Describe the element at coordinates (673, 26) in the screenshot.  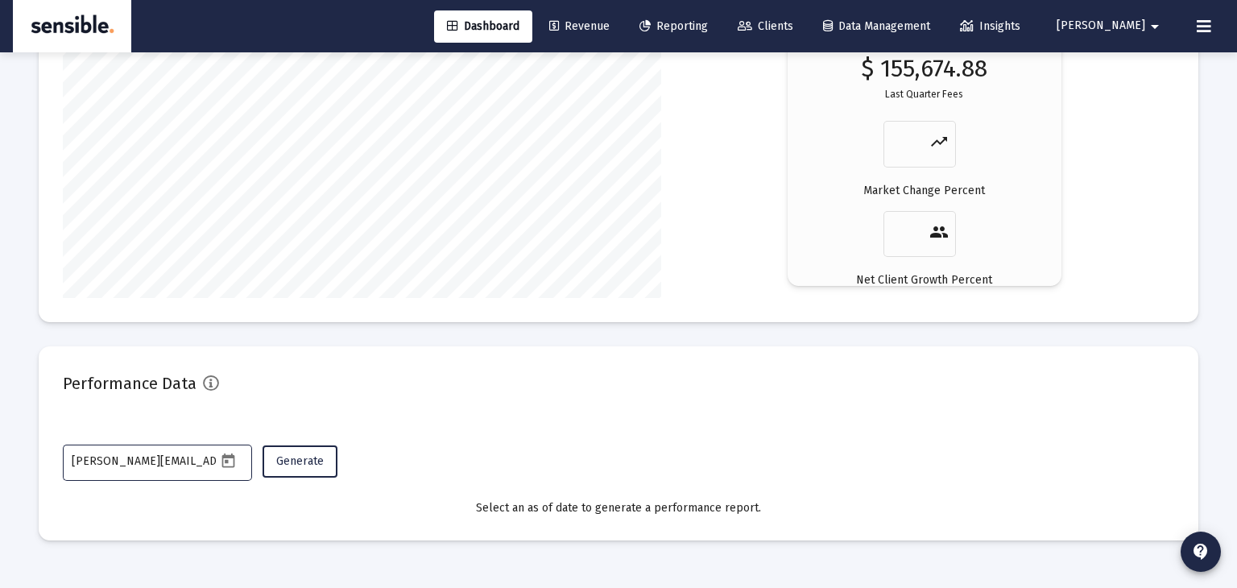
I see `span: Reporting` at that location.